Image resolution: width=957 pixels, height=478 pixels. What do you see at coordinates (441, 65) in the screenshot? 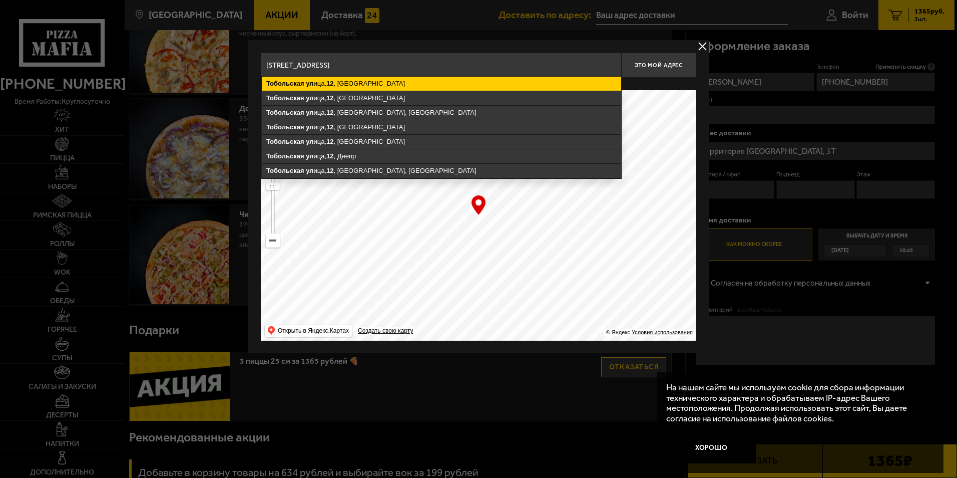
I see `input: Введите адрес доставки` at bounding box center [441, 65].